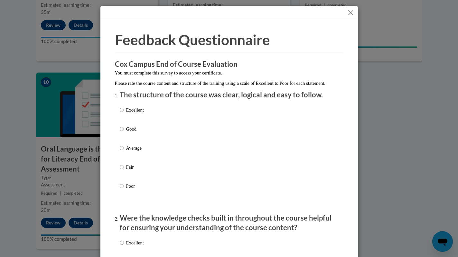 Image resolution: width=458 pixels, height=257 pixels. Describe the element at coordinates (135, 129) in the screenshot. I see `p: Good` at that location.